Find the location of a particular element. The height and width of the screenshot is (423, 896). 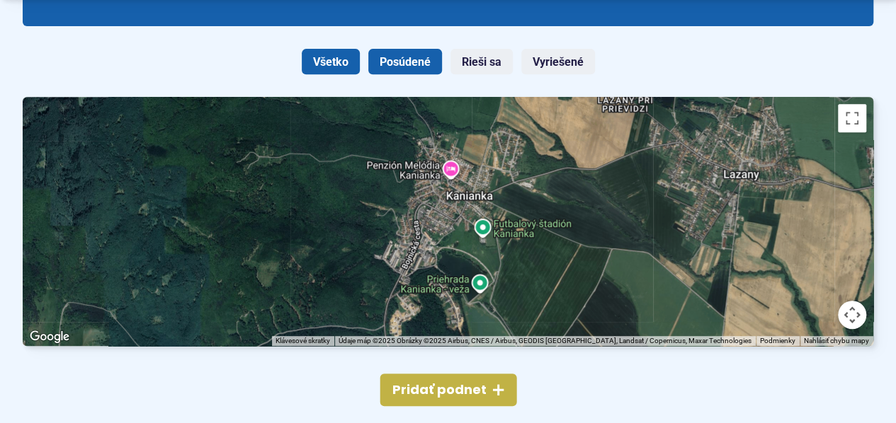

div: Mapa podnetov is located at coordinates (447, 222).